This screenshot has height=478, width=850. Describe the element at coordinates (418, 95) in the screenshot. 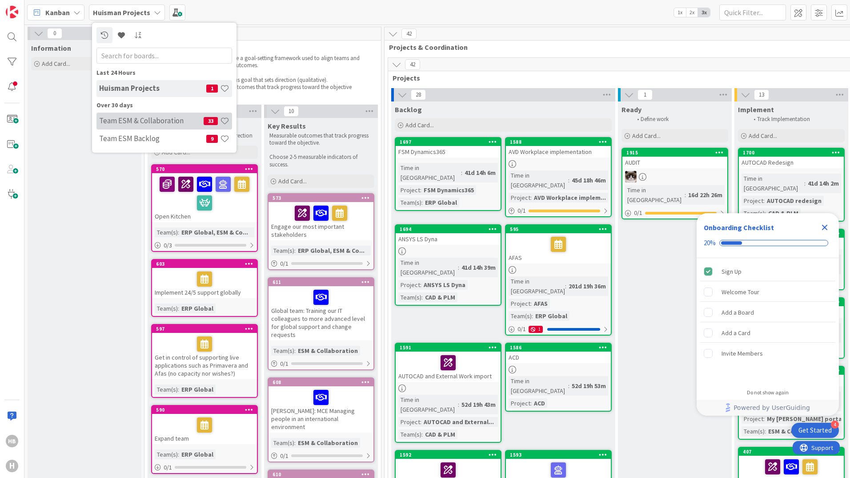

I see `span: 28` at that location.